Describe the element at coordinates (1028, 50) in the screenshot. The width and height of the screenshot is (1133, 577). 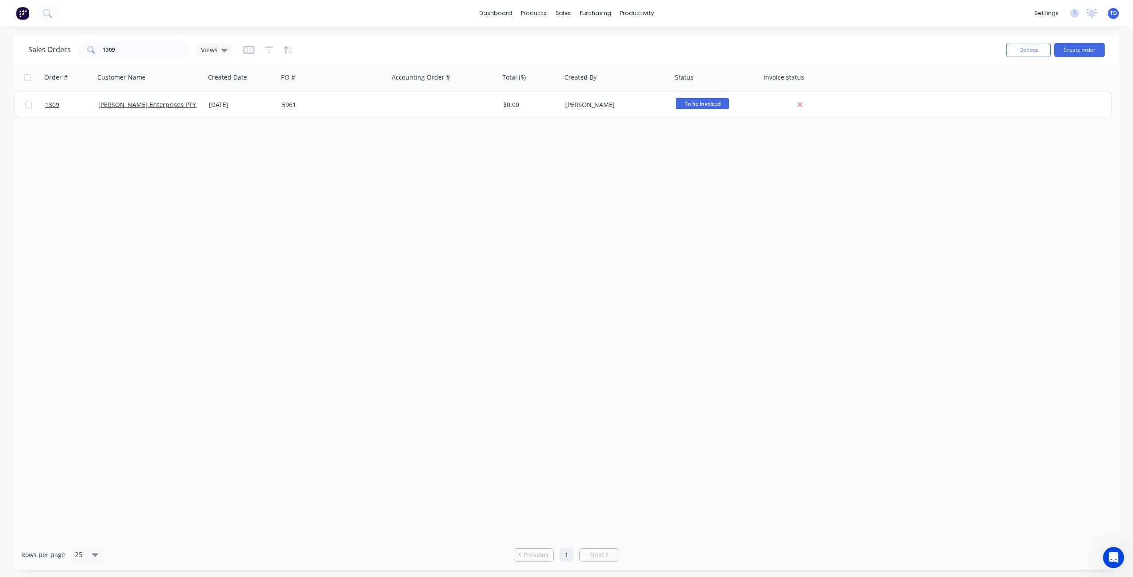
I see `button: Options` at that location.